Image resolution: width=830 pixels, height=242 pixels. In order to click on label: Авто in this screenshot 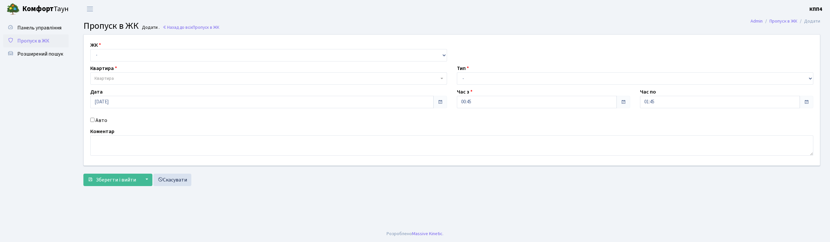, I will do `click(101, 120)`.